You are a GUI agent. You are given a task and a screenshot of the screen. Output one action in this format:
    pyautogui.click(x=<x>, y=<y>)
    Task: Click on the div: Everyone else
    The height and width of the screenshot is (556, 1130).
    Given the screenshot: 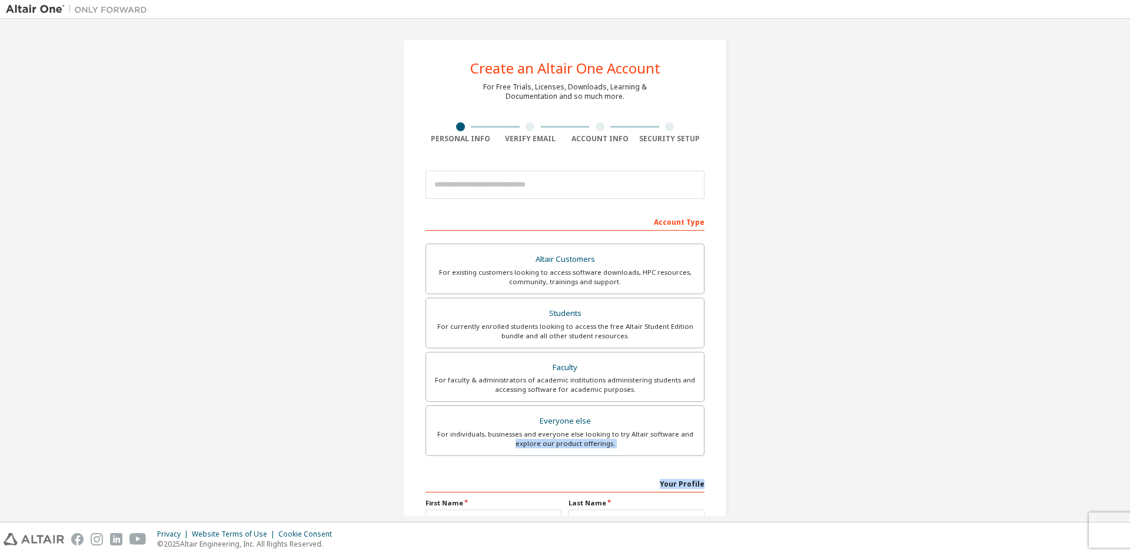 What is the action you would take?
    pyautogui.click(x=565, y=421)
    